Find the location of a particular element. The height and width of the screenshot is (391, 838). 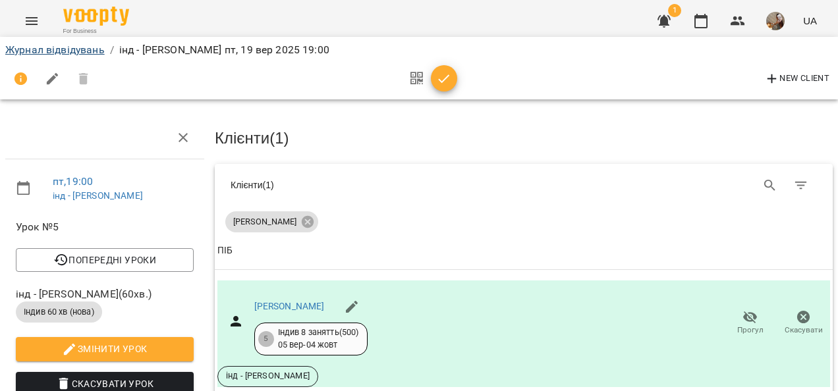

img: 064cb9cc0df9fe3f3a40f0bf741a8fe7.JPG is located at coordinates (775, 21).